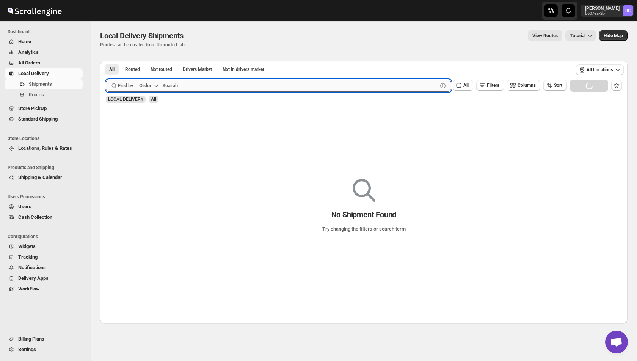 The width and height of the screenshot is (637, 361). What do you see at coordinates (35, 11) in the screenshot?
I see `img: ScrollEngine` at bounding box center [35, 11].